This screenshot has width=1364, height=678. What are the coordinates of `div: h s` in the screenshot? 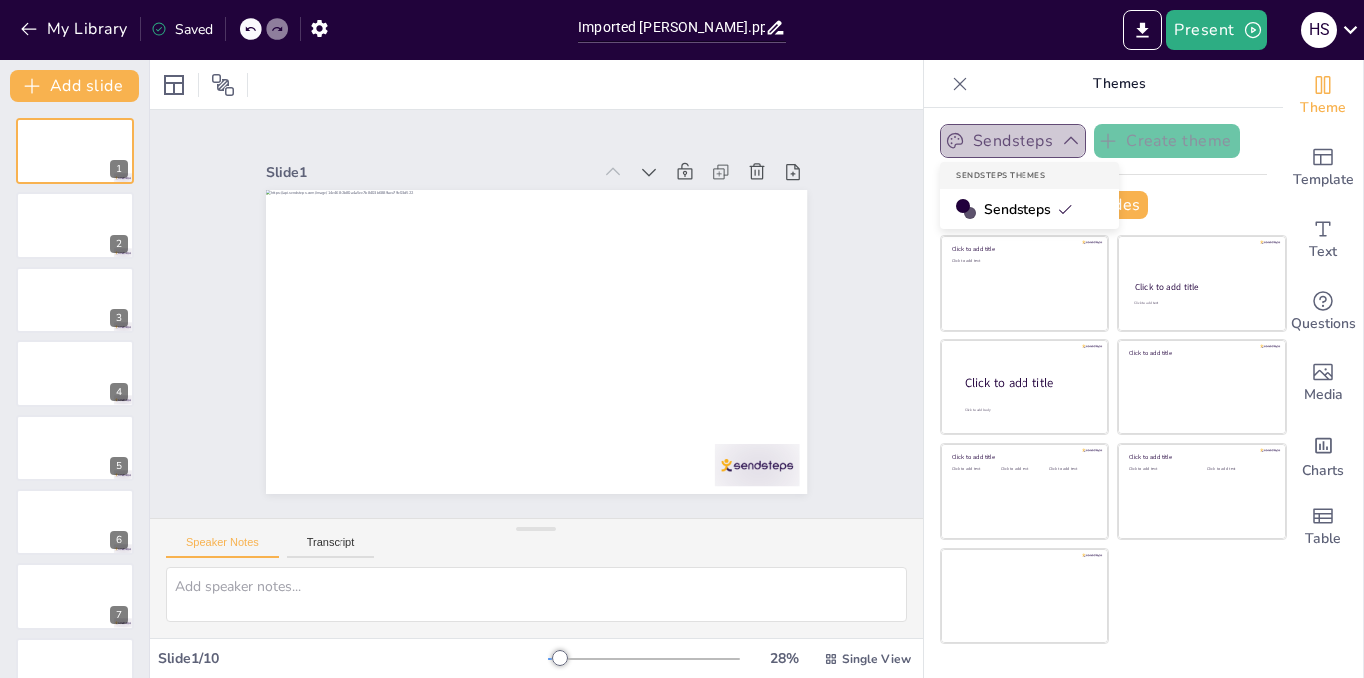 It's located at (1319, 30).